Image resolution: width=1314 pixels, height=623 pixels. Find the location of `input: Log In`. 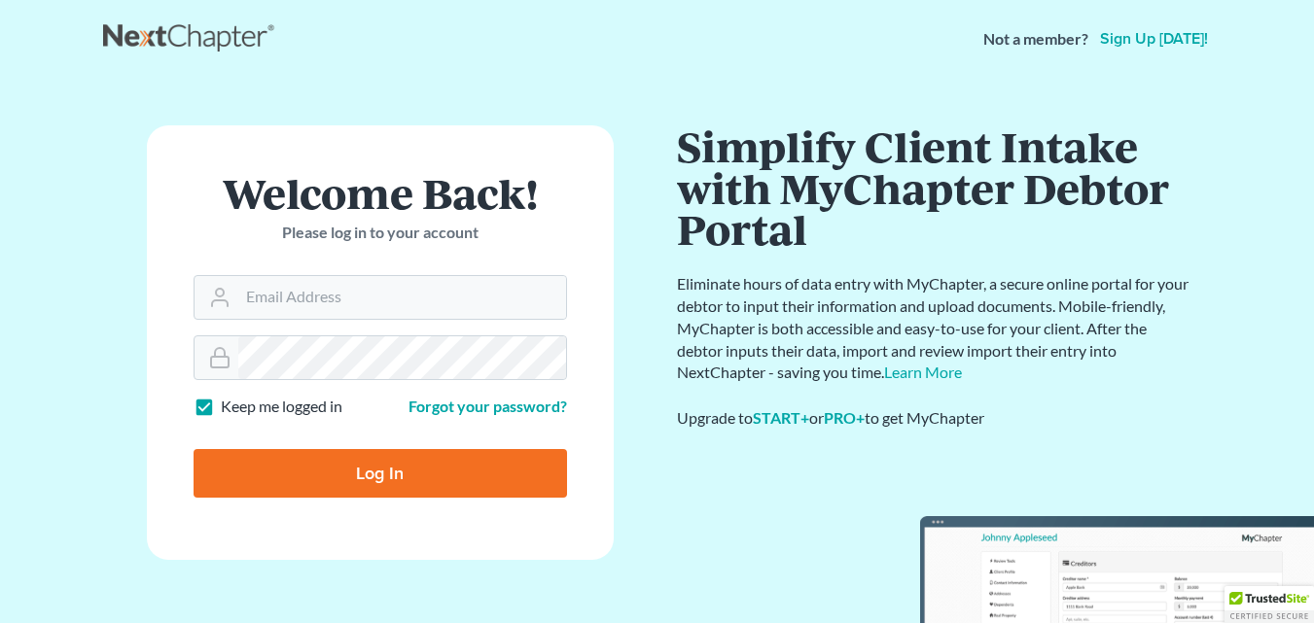

input: Log In is located at coordinates (380, 474).